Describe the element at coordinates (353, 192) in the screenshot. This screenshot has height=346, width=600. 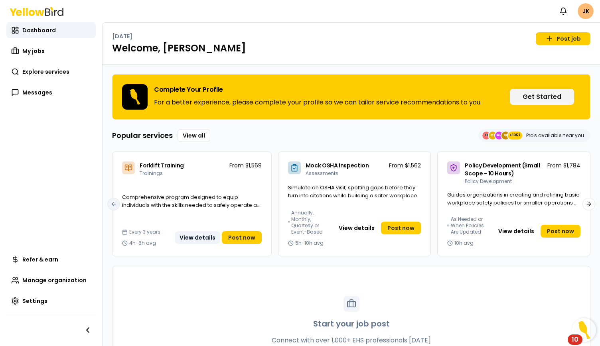
I see `span: Simulate an OSHA visit, spotting gaps before they turn into citations while building a safer work...` at that location.